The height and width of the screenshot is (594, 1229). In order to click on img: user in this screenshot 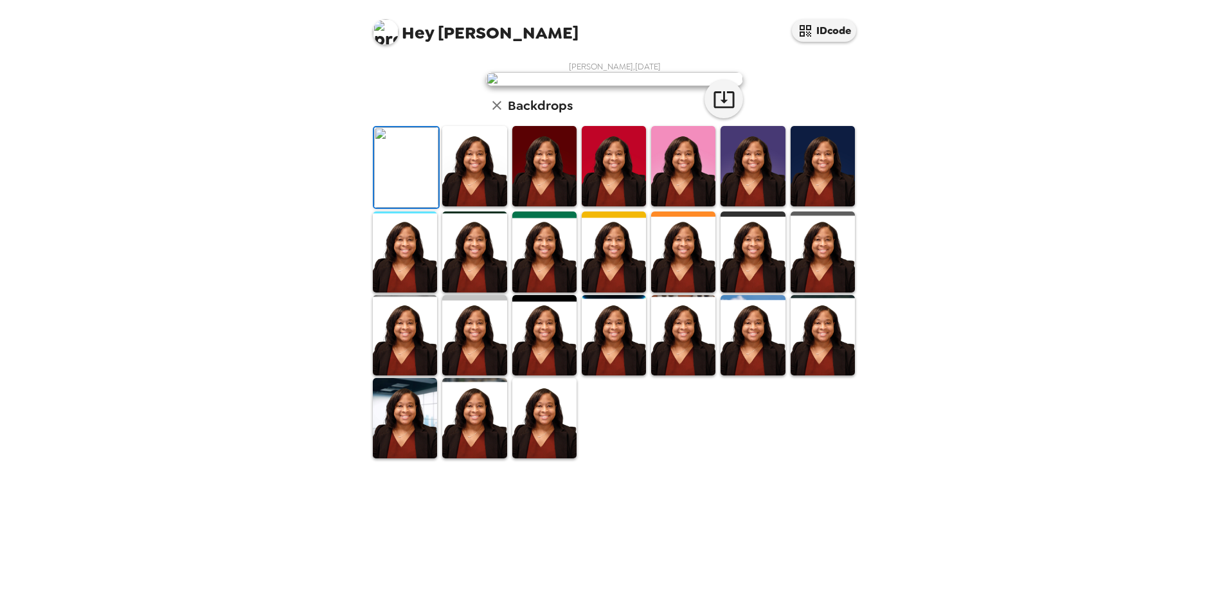, I will do `click(615, 79)`.